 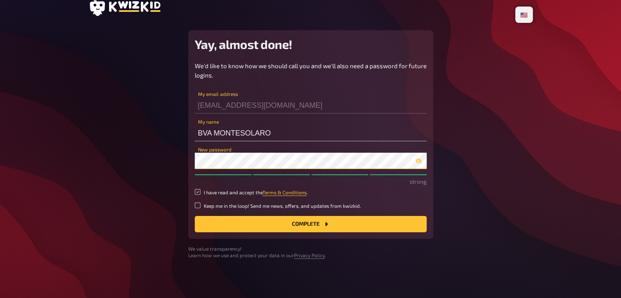 What do you see at coordinates (311, 253) in the screenshot?
I see `small: We value transparency! Learn how we use and protect your data in our .` at bounding box center [311, 253].